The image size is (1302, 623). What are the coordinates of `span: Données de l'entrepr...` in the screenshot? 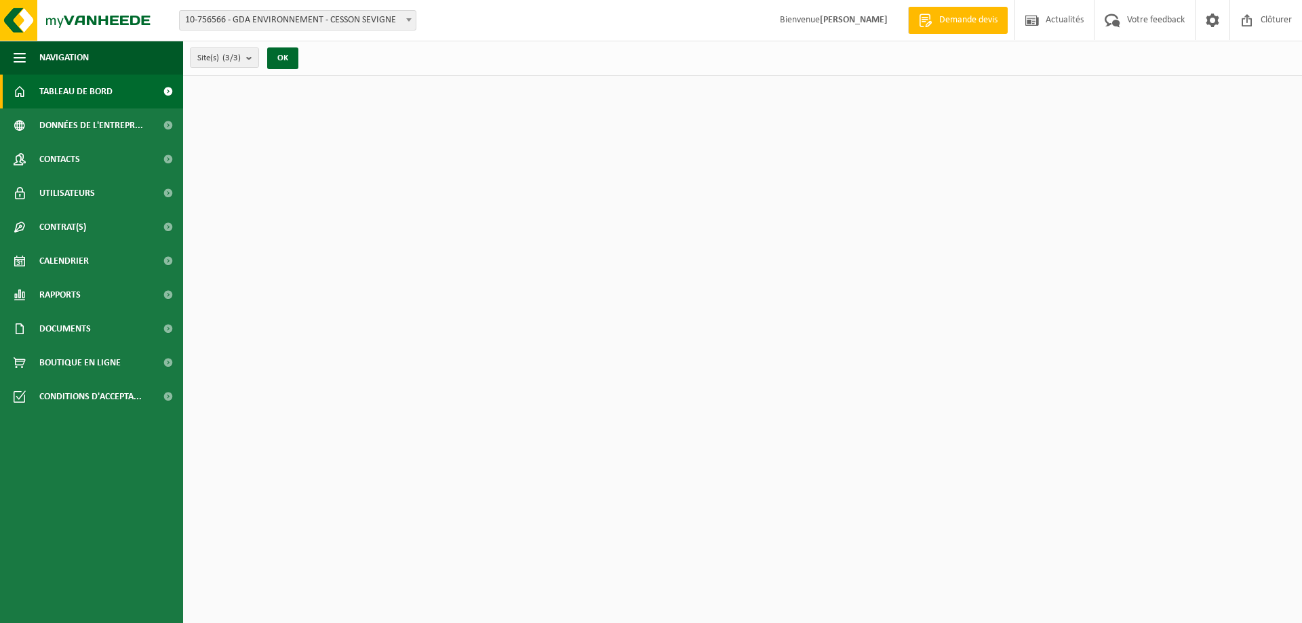 It's located at (91, 125).